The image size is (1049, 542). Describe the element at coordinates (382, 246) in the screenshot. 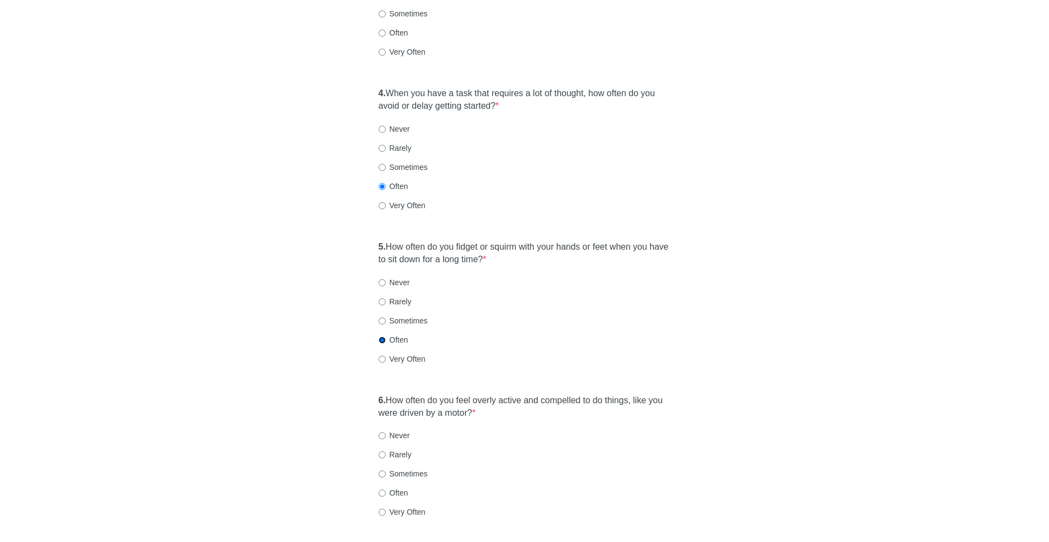

I see `strong: 5.` at that location.